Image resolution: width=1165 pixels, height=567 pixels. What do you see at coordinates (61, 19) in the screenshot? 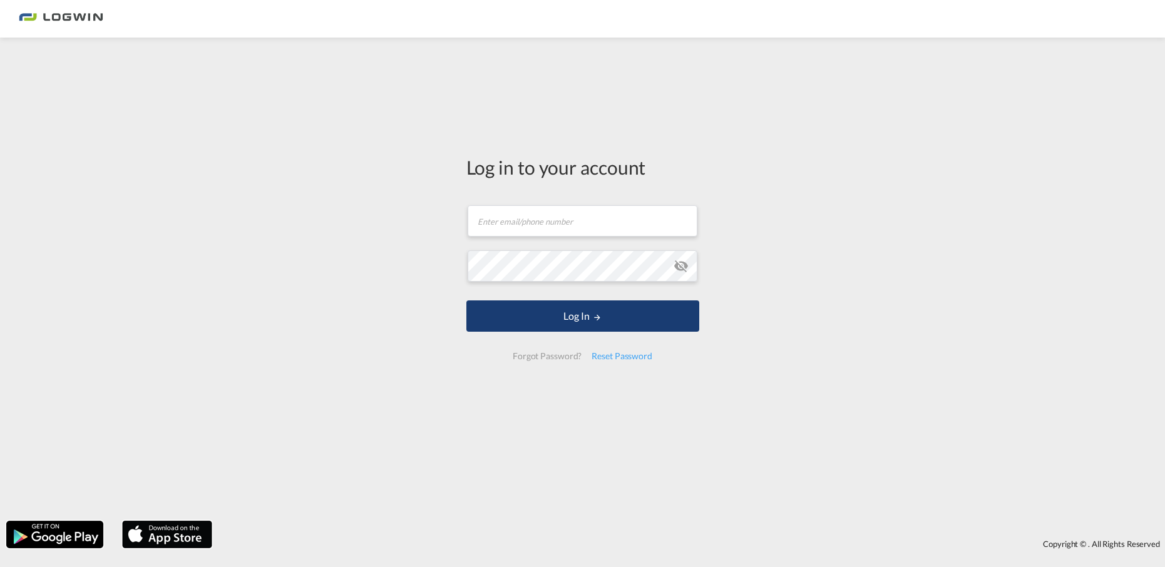
I see `img: bc73a0e0d8c111efacd525e4c8ad7d32.png` at bounding box center [61, 19].